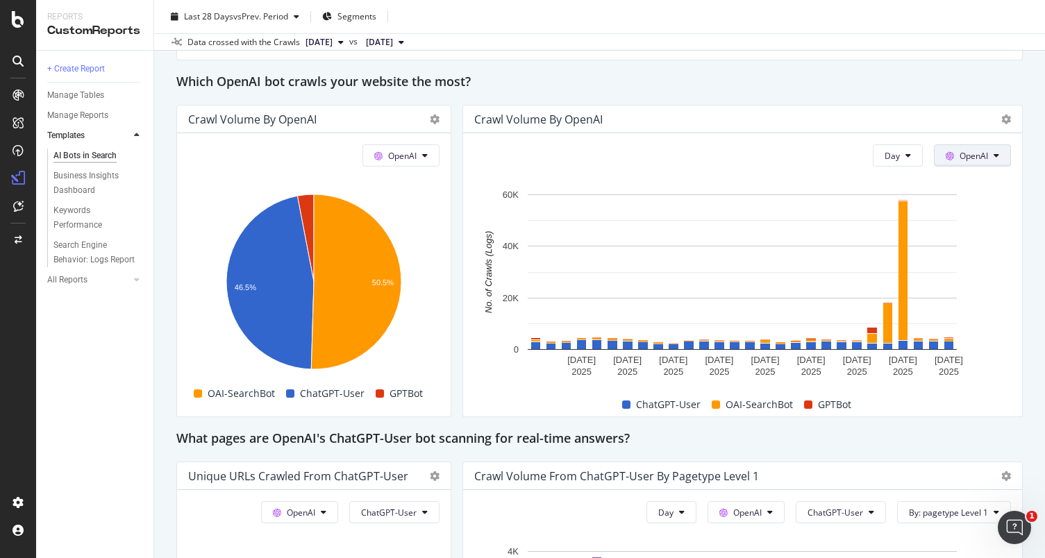 This screenshot has width=1045, height=558. Describe the element at coordinates (99, 183) in the screenshot. I see `a: Business Insights Dashboard` at that location.